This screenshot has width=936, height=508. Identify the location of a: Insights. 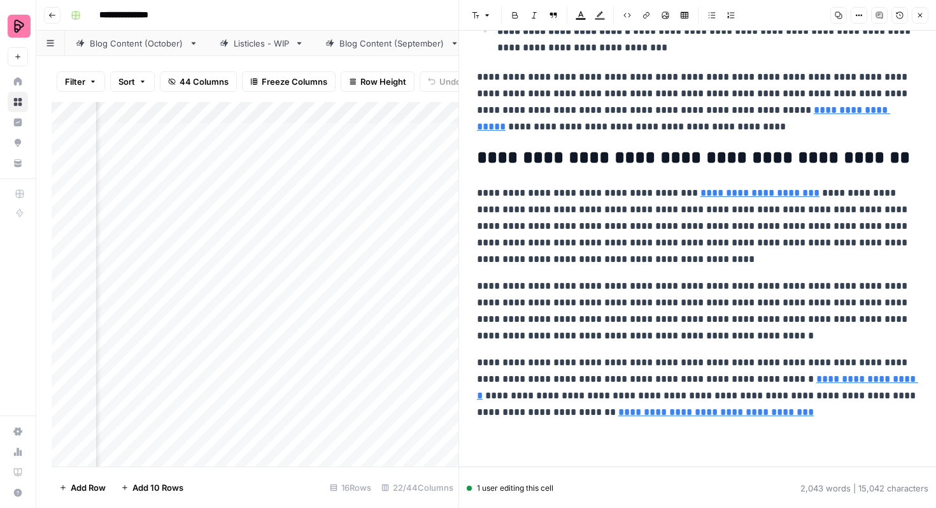
(18, 122).